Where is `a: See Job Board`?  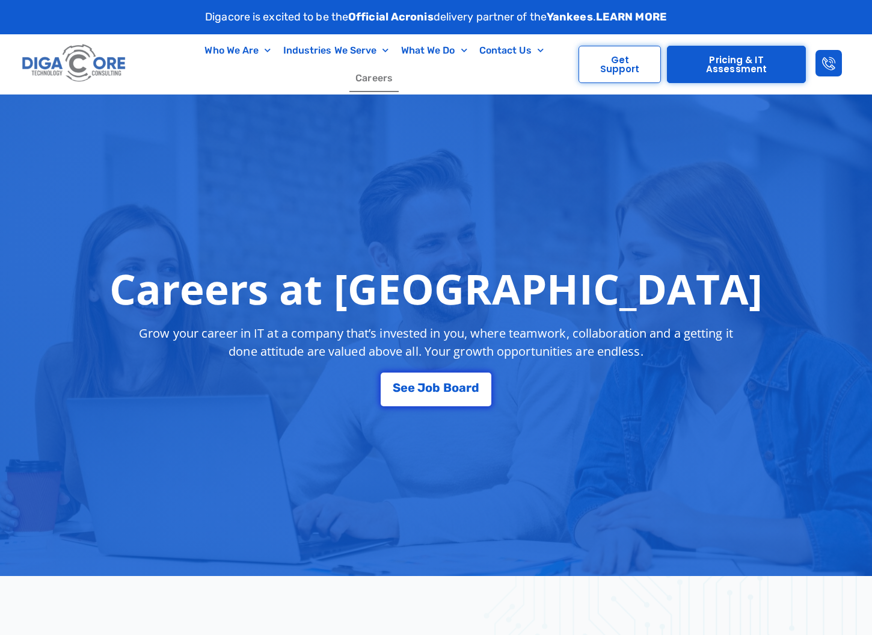 a: See Job Board is located at coordinates (436, 389).